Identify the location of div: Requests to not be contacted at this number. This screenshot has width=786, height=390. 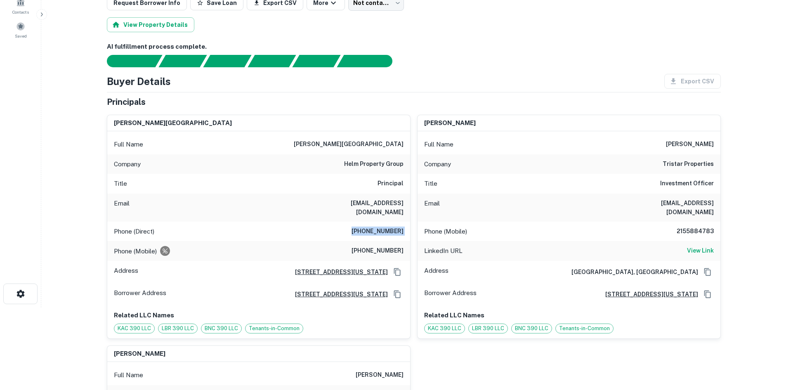
(165, 251).